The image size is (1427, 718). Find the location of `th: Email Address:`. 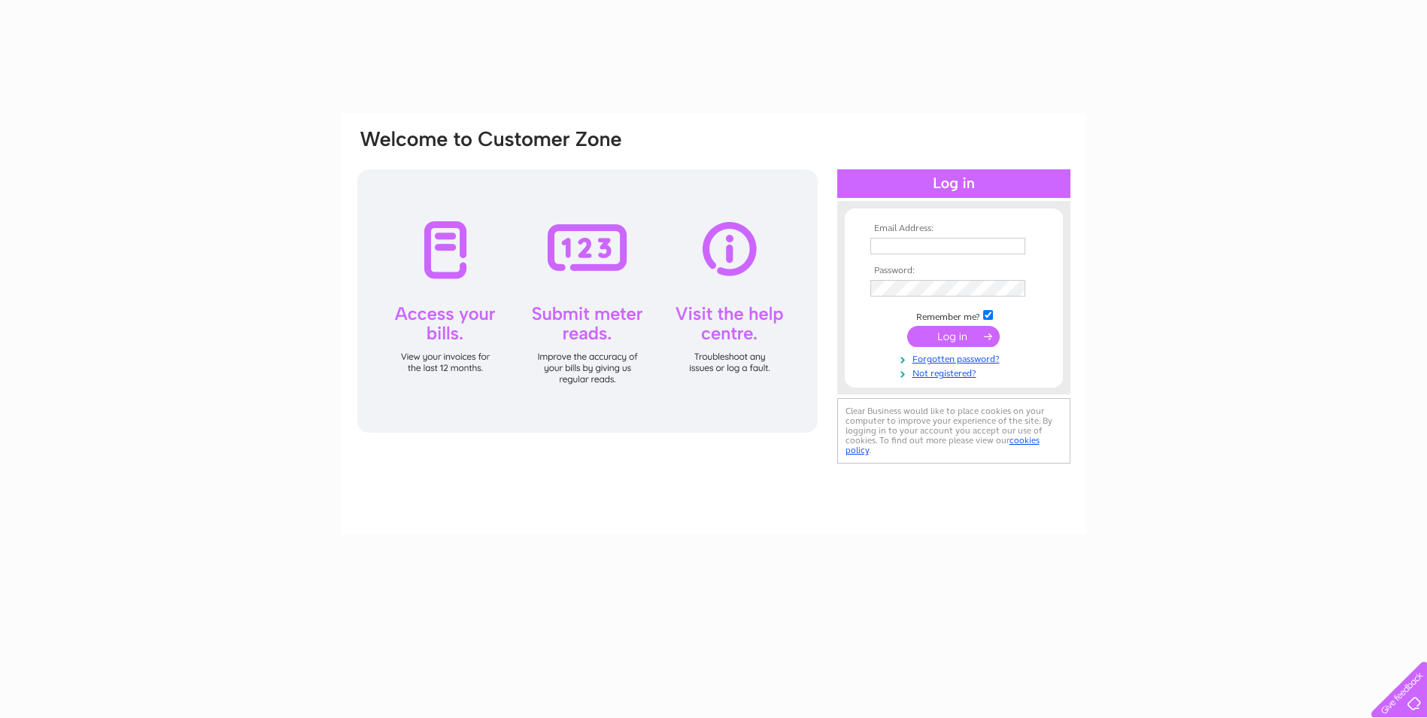

th: Email Address: is located at coordinates (954, 229).